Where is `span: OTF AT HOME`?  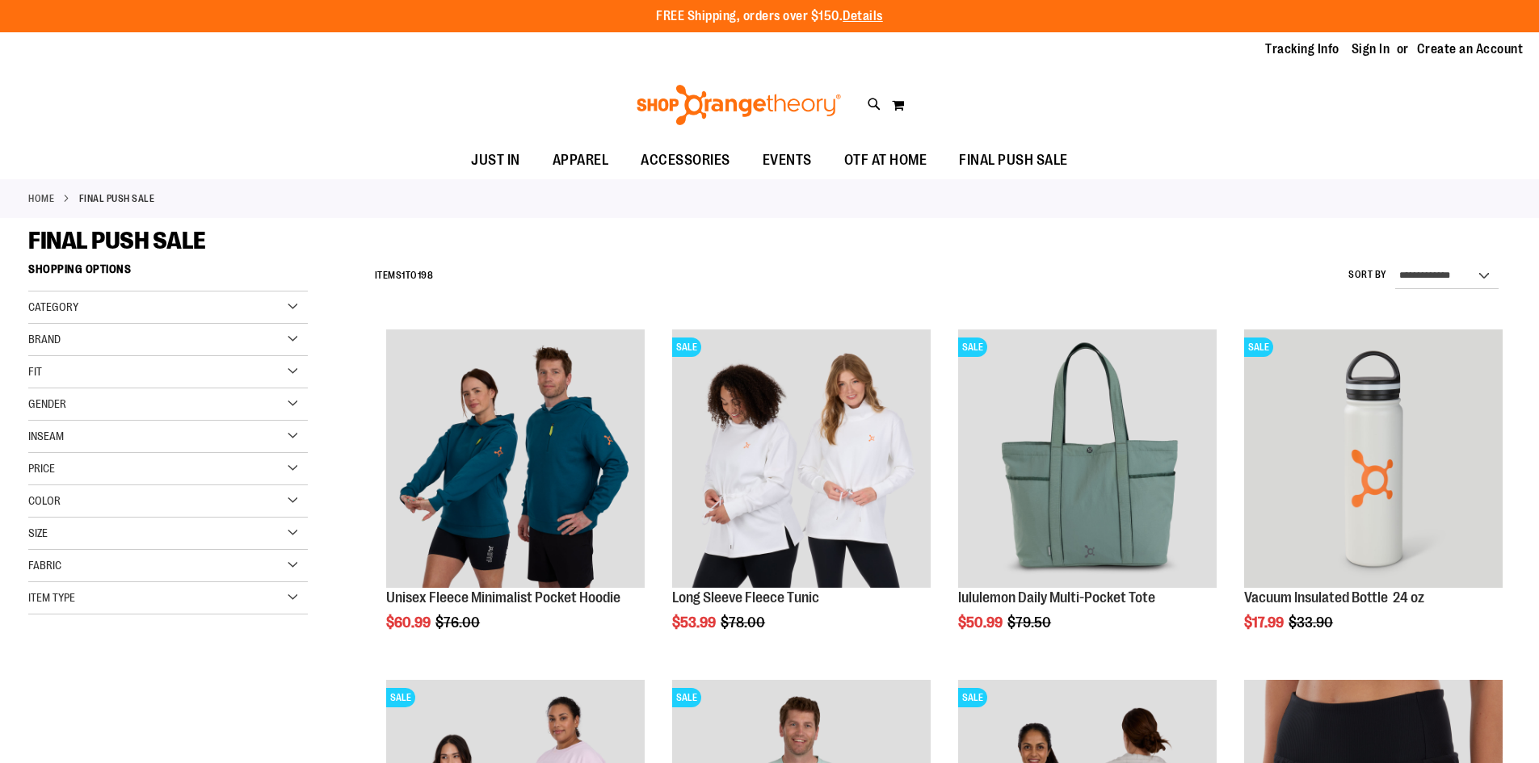
span: OTF AT HOME is located at coordinates (885, 160).